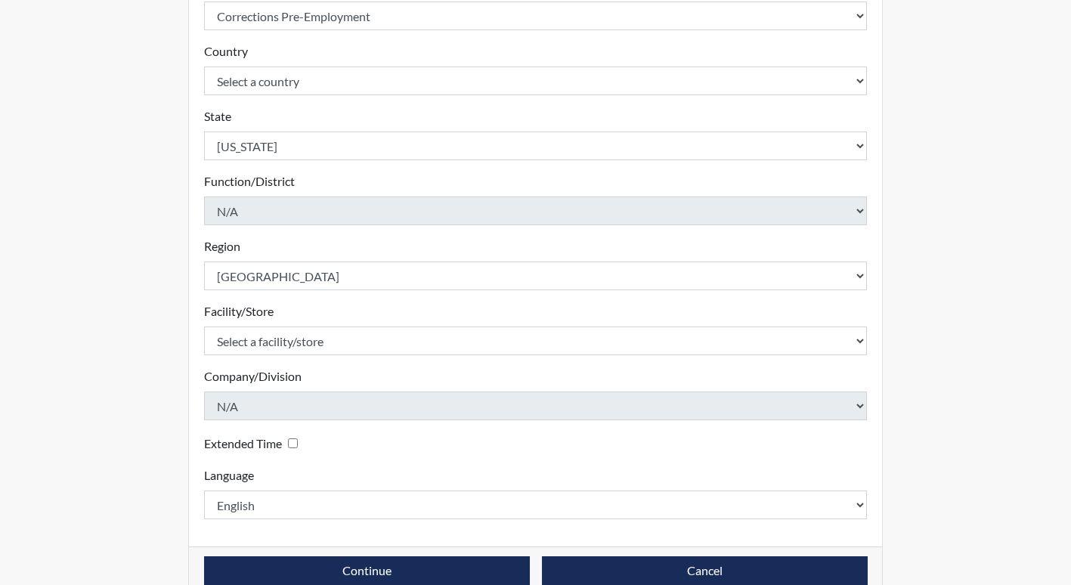 Image resolution: width=1071 pixels, height=585 pixels. Describe the element at coordinates (239, 311) in the screenshot. I see `label: Facility/Store` at that location.